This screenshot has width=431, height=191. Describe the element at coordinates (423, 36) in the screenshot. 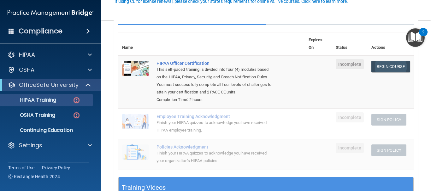

I see `div: 2` at that location.